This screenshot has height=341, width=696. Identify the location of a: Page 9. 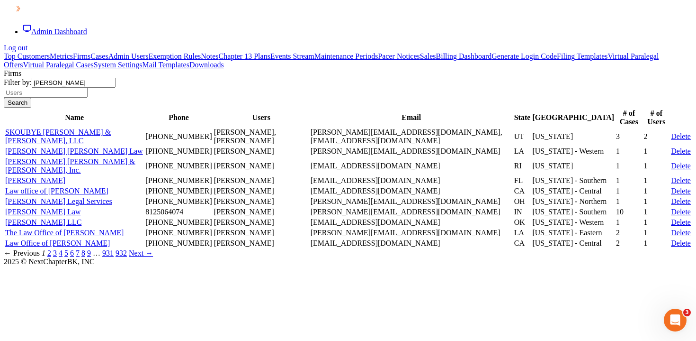
(89, 253).